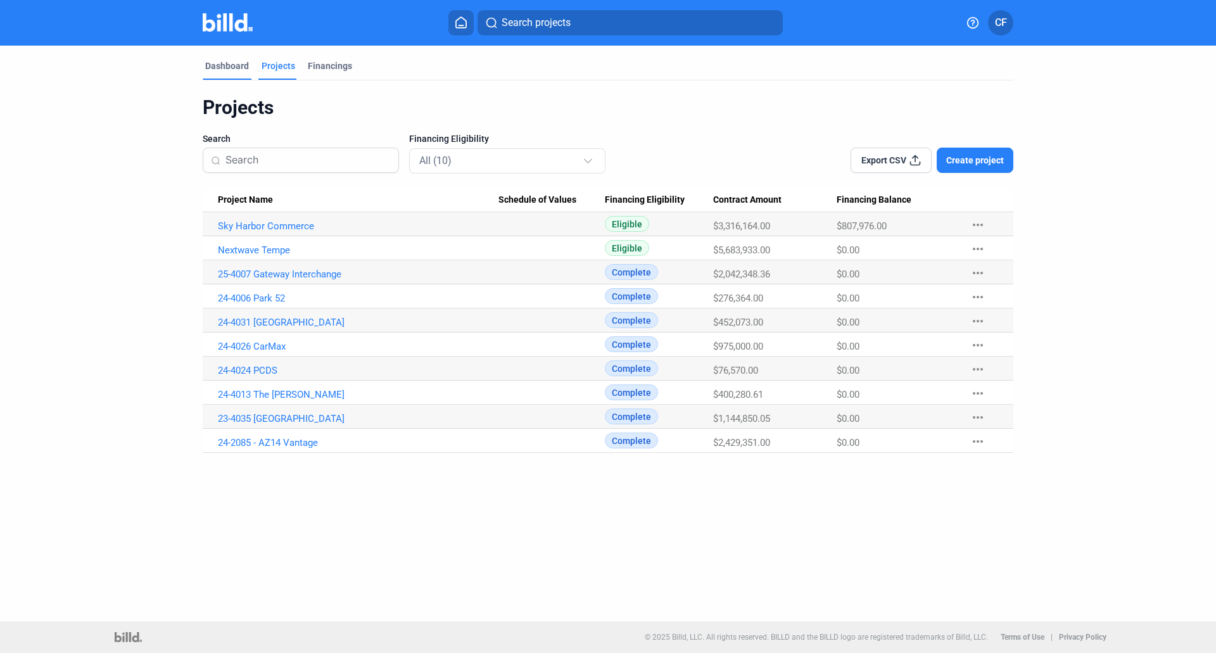  Describe the element at coordinates (227, 66) in the screenshot. I see `div: Dashboard` at that location.